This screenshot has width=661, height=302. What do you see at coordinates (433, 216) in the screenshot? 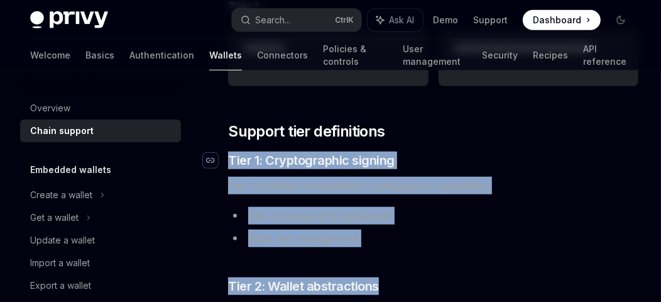
I see `li: Raw cryptographic signatures` at bounding box center [433, 216].